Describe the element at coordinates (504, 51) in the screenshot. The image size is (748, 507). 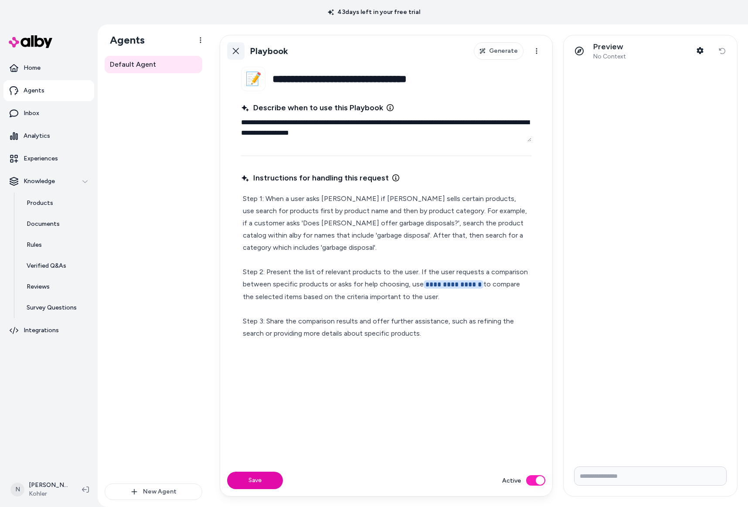
I see `span: Generate` at that location.